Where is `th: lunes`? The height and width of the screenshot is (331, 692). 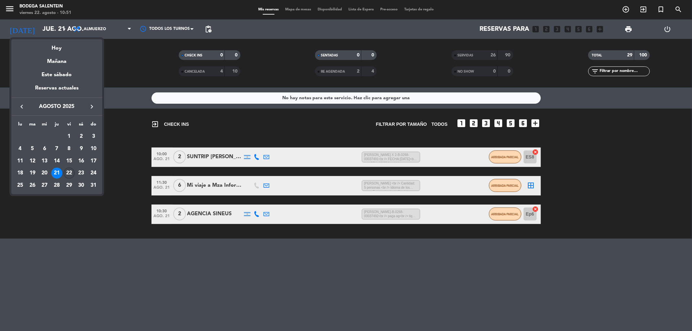 th: lunes is located at coordinates (20, 126).